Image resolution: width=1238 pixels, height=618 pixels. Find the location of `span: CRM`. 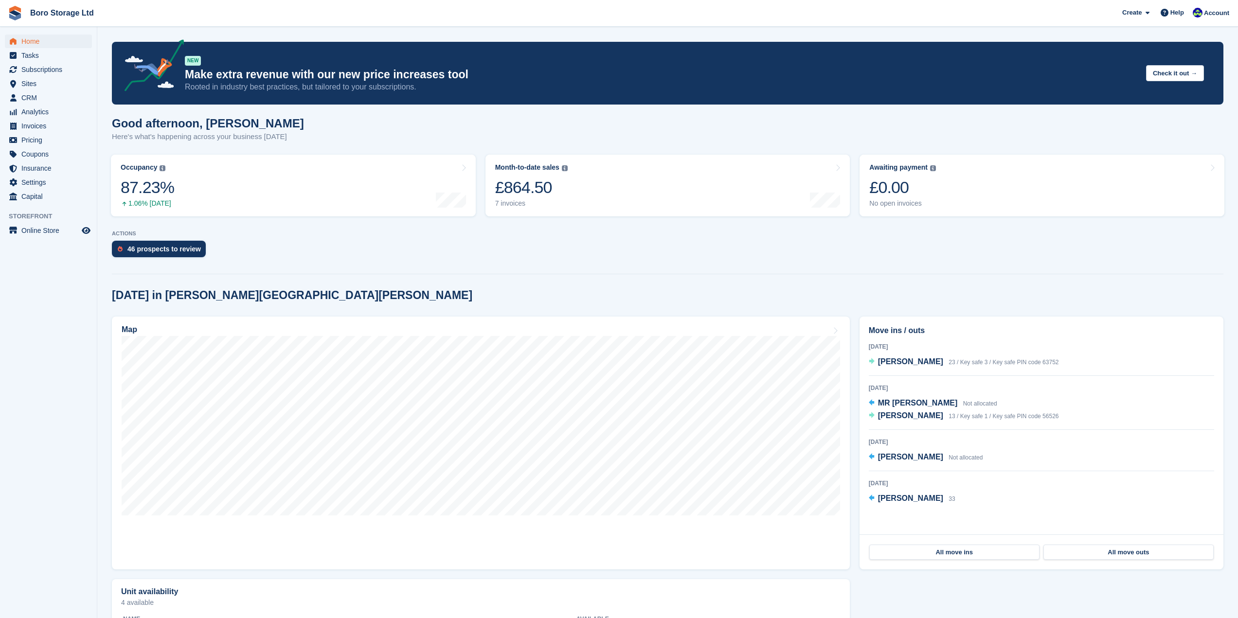

span: CRM is located at coordinates (51, 98).